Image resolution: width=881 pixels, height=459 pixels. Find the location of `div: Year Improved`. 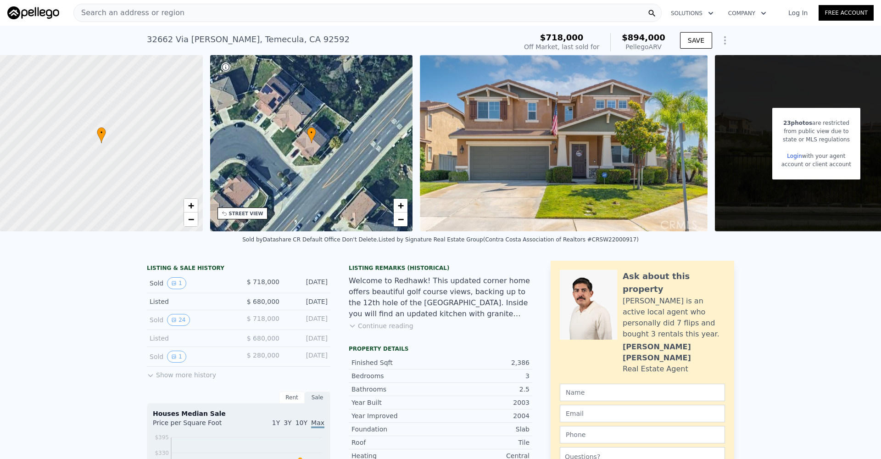

div: Year Improved is located at coordinates (396, 416).